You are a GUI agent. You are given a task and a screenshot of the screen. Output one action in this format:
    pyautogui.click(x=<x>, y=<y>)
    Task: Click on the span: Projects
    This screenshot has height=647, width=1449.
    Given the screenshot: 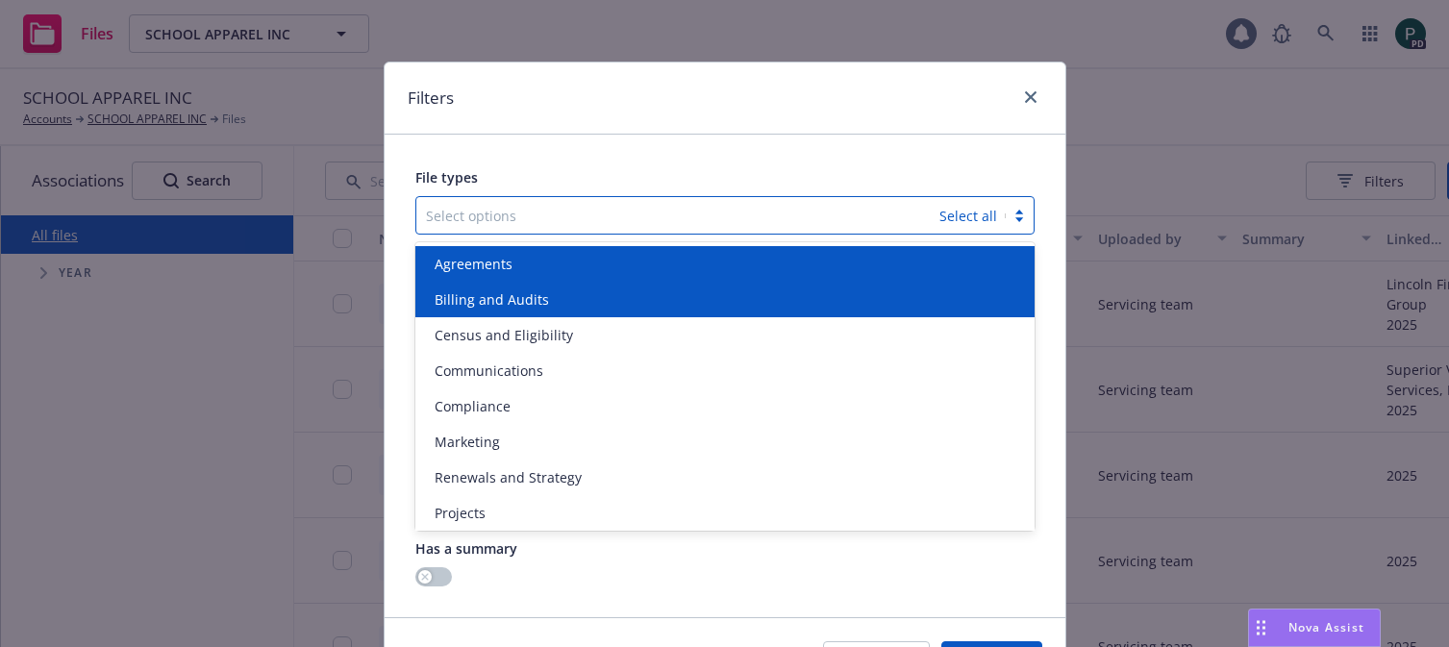 What is the action you would take?
    pyautogui.click(x=460, y=513)
    